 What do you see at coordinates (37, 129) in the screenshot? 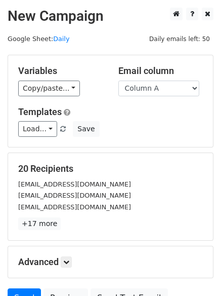
I see `a: Load...` at bounding box center [37, 129].